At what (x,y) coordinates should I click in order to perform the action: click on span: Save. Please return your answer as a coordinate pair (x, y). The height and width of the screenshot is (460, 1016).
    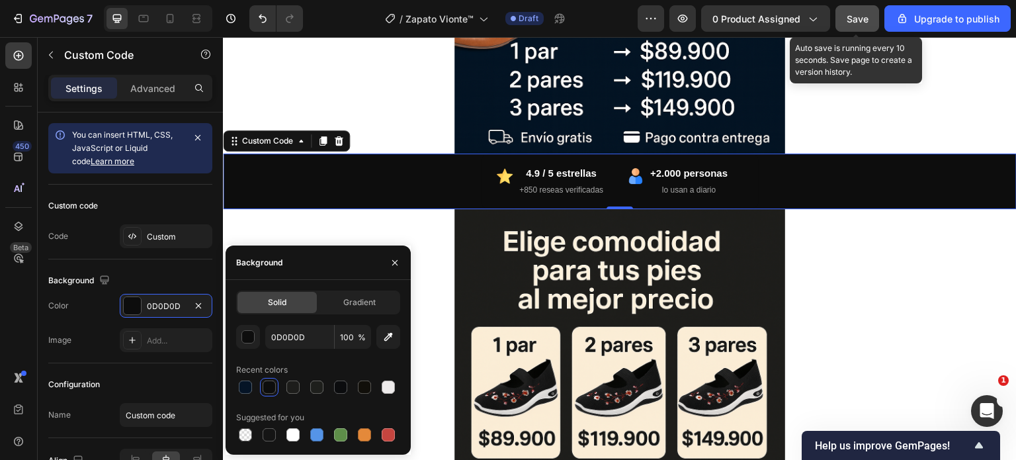
    Looking at the image, I should click on (857, 19).